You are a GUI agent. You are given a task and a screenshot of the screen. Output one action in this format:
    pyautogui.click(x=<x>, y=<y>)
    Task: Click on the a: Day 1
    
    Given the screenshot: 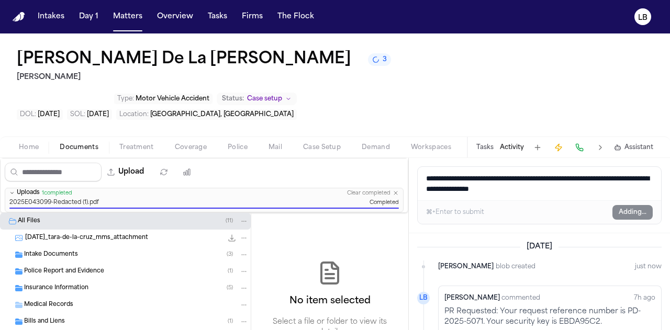 What is the action you would take?
    pyautogui.click(x=88, y=17)
    